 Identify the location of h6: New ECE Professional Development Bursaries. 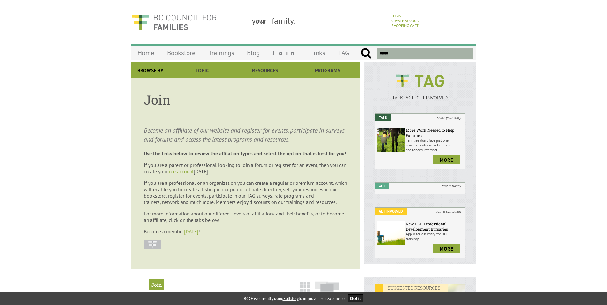
(434, 226).